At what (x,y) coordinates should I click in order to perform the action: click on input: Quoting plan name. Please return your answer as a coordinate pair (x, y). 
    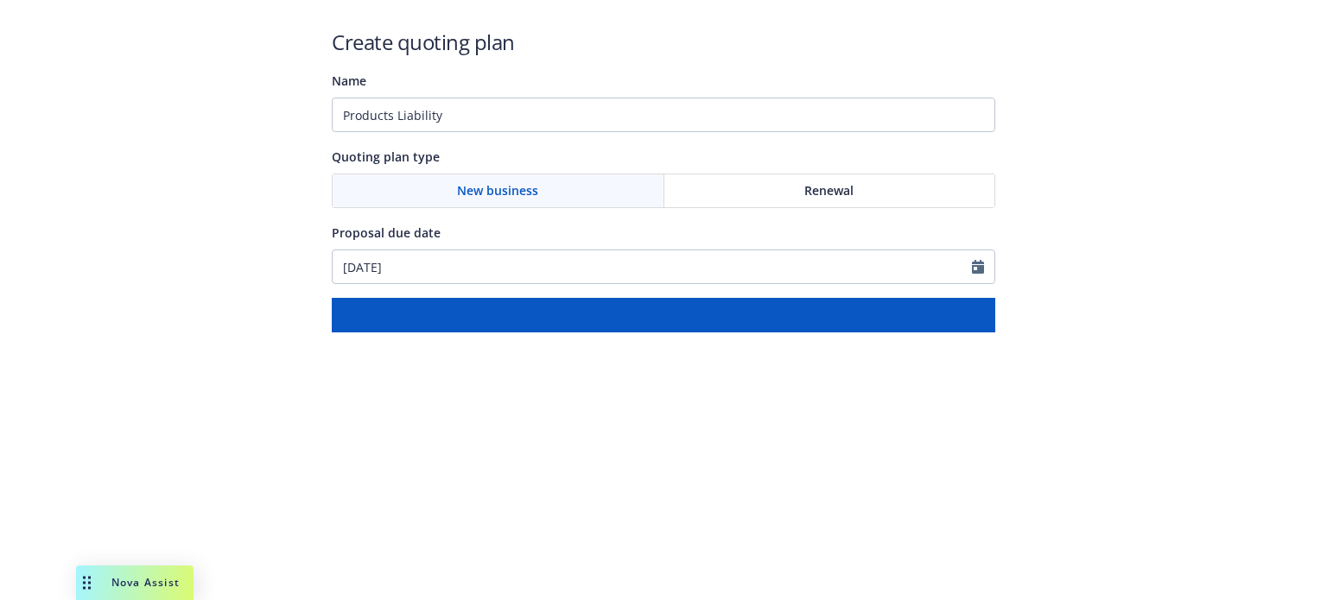
    Looking at the image, I should click on (663, 115).